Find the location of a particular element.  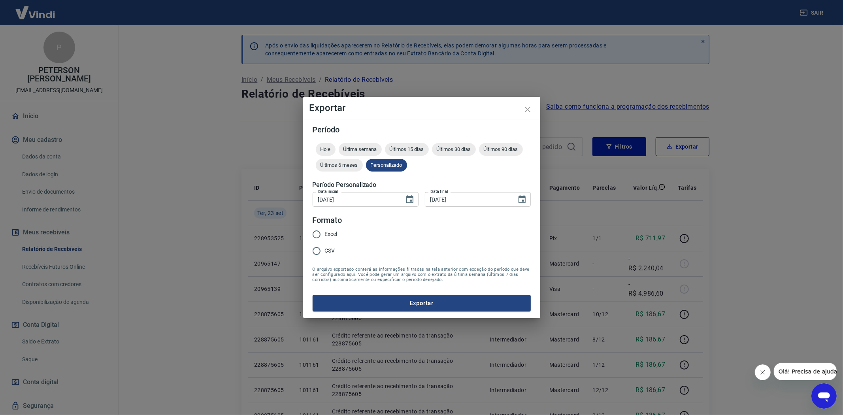

span: Hoje is located at coordinates (326, 149).